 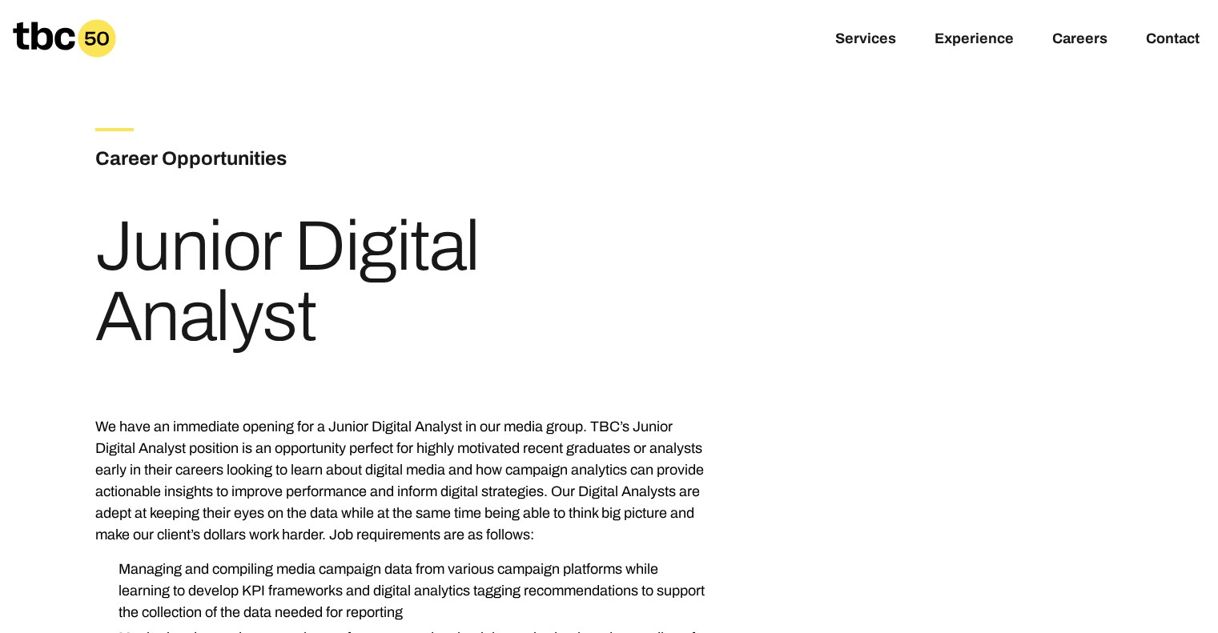 I want to click on a: Contact, so click(x=1172, y=40).